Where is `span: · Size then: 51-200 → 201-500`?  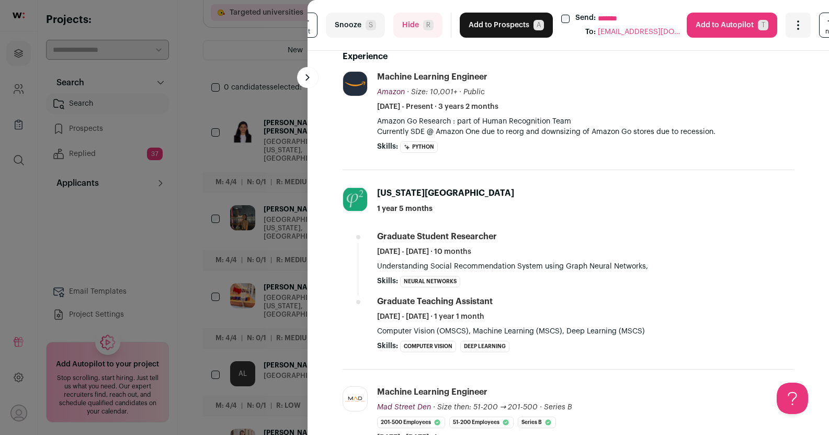
span: · Size then: 51-200 → 201-500 is located at coordinates (485, 407).